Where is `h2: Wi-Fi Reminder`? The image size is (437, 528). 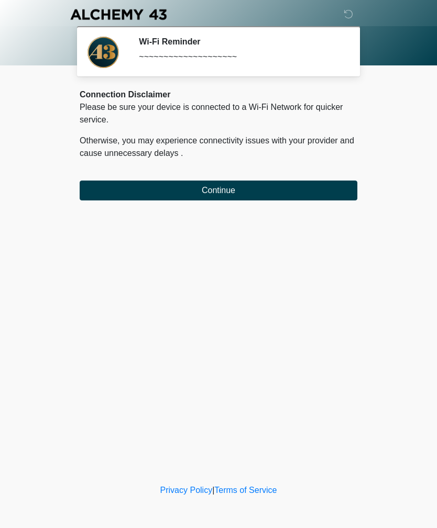 h2: Wi-Fi Reminder is located at coordinates (240, 41).